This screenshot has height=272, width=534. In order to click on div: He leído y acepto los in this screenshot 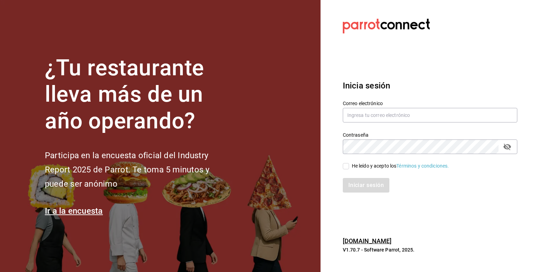, I will do `click(400, 166)`.